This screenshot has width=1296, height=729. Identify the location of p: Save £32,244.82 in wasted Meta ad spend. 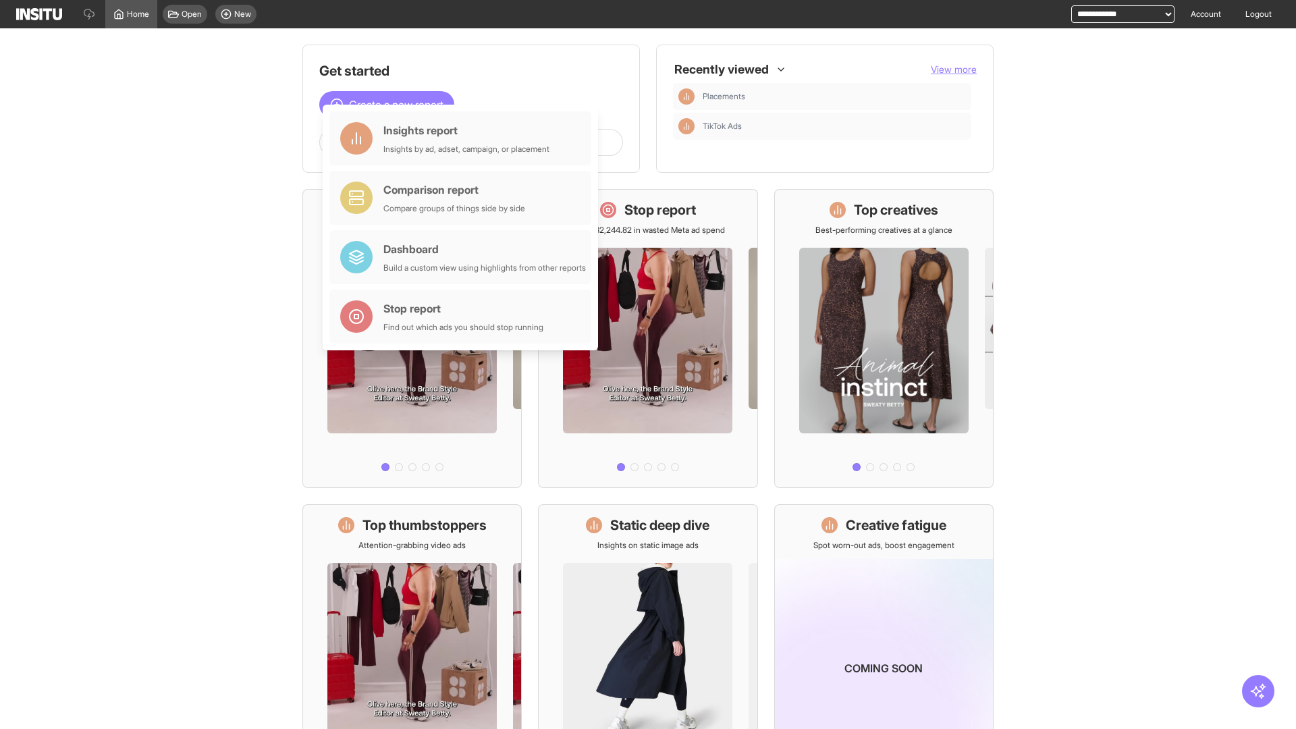
(647, 230).